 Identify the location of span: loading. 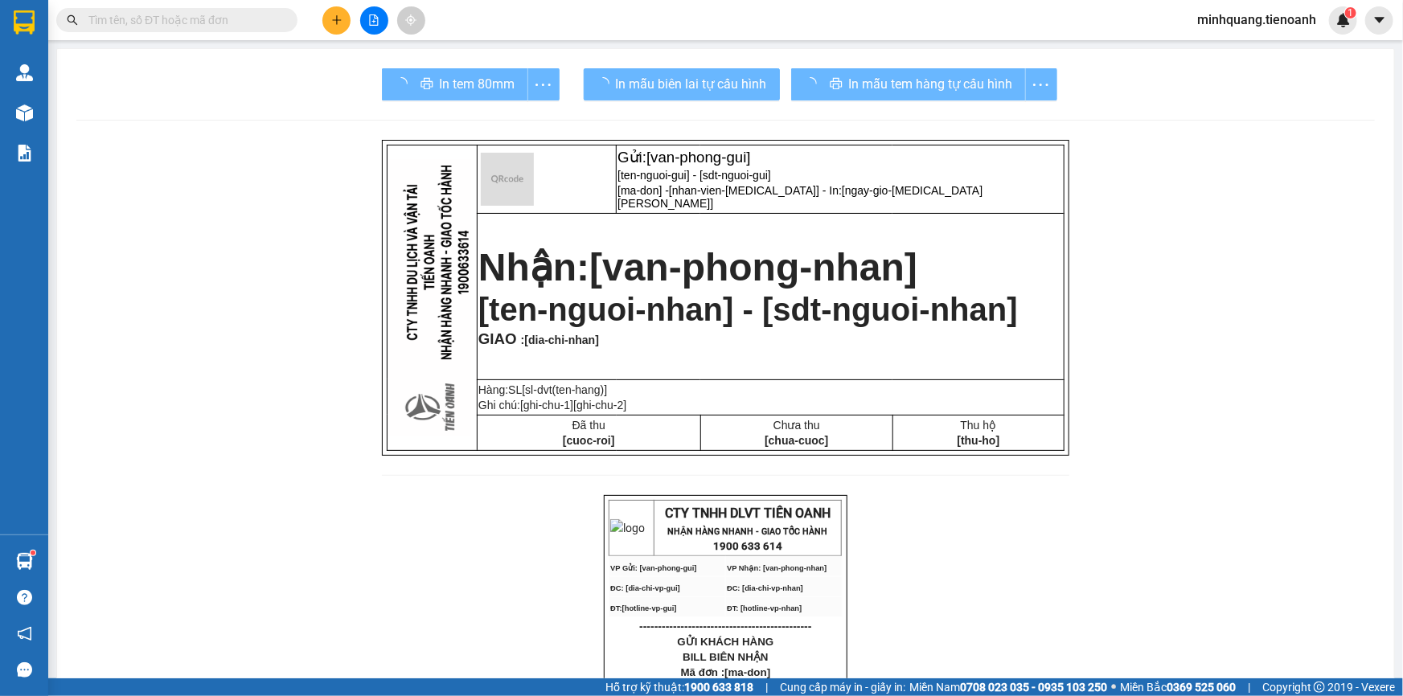
(606, 84).